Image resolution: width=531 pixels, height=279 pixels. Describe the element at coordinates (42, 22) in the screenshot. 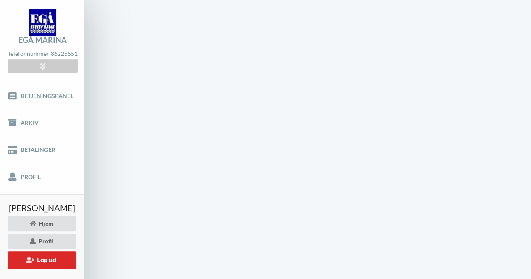

I see `img: logo` at that location.